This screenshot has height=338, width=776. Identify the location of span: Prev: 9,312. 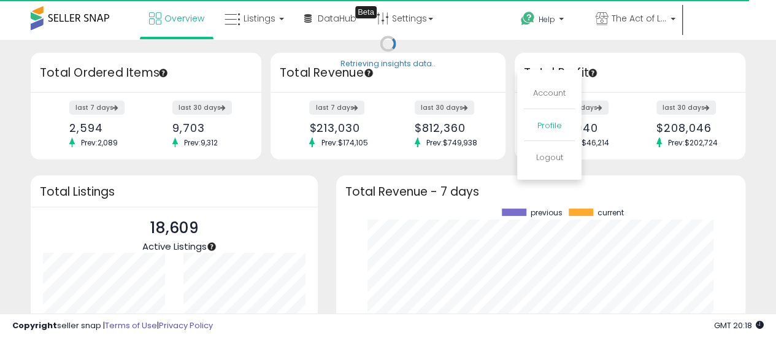
(201, 142).